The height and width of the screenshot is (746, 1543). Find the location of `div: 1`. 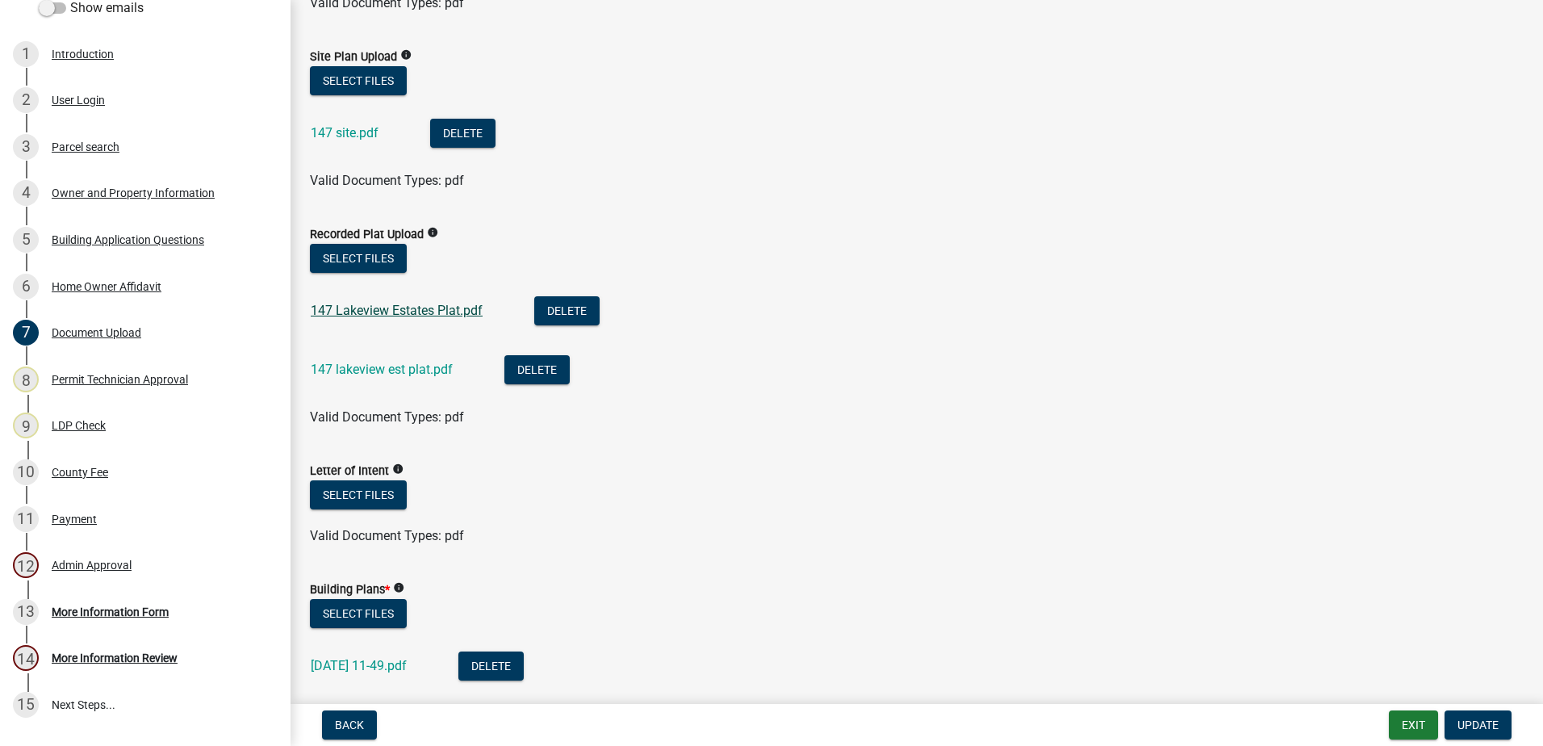

div: 1 is located at coordinates (26, 54).